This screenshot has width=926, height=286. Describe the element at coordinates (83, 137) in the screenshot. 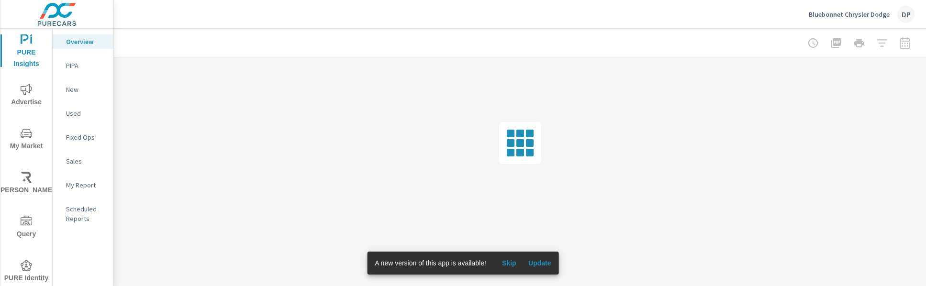

I see `div: Fixed Ops` at that location.